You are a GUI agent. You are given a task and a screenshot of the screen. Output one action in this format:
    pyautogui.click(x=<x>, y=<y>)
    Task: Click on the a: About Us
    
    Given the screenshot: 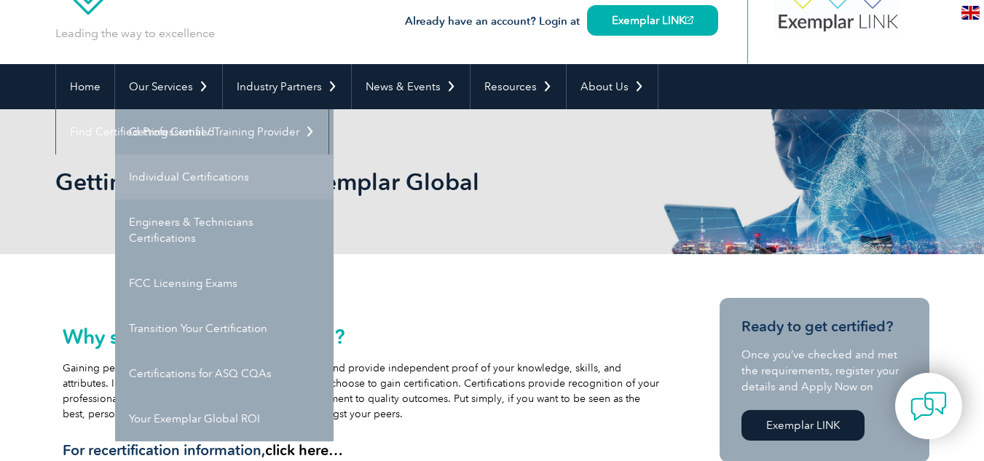 What is the action you would take?
    pyautogui.click(x=612, y=87)
    